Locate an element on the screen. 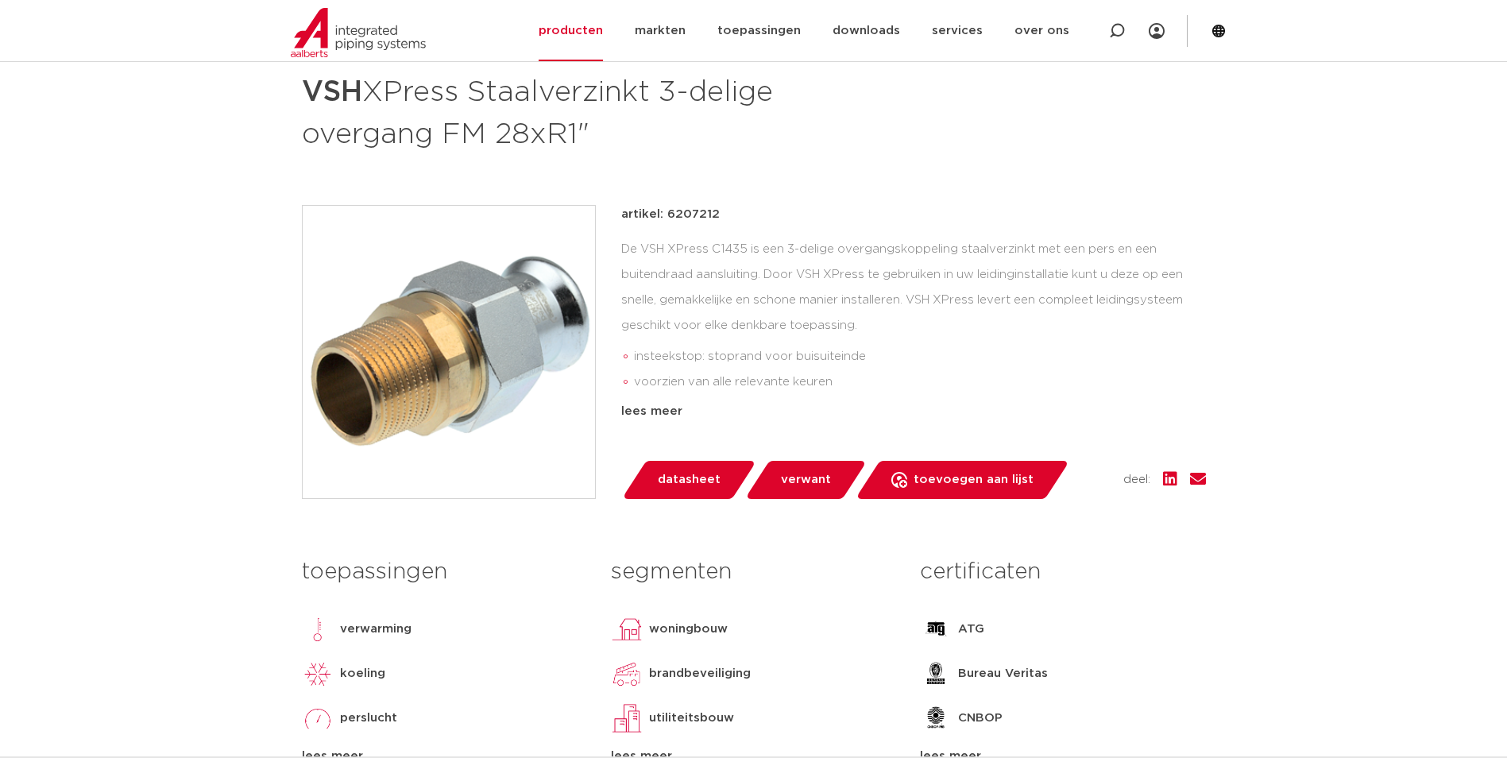 This screenshot has height=758, width=1507. img: woningbouw is located at coordinates (627, 629).